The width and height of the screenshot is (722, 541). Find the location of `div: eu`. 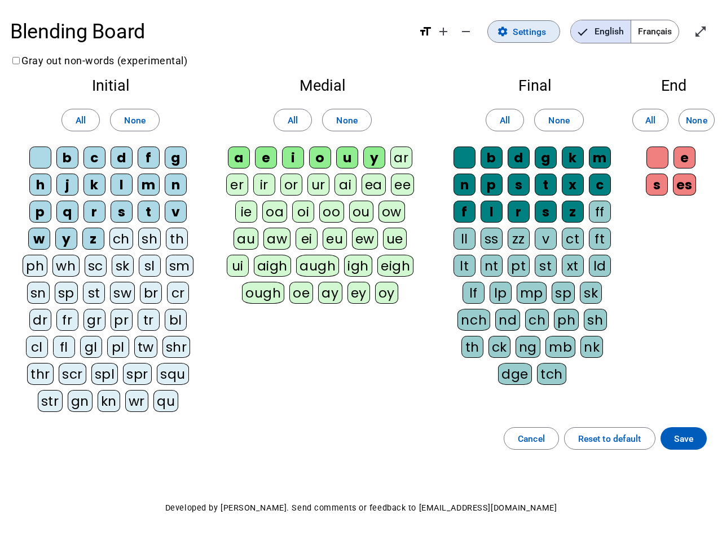

div: eu is located at coordinates (334, 239).